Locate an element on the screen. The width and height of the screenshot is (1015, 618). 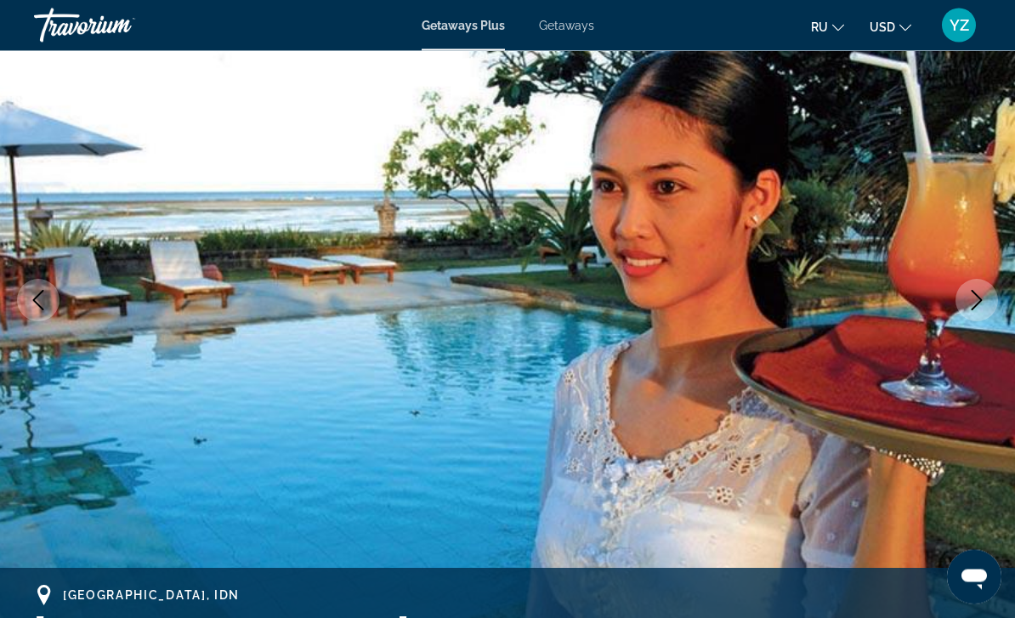
a: Getaways Plus is located at coordinates (463, 26).